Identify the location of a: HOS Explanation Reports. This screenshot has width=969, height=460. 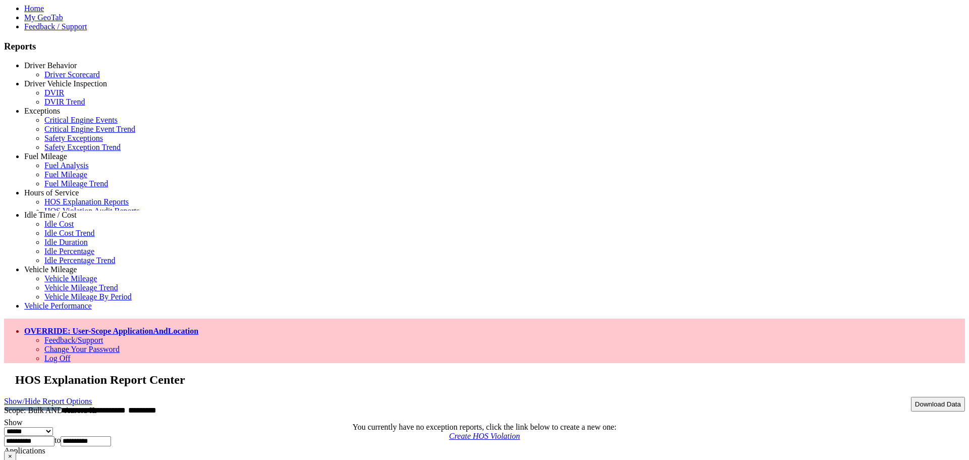
(86, 201).